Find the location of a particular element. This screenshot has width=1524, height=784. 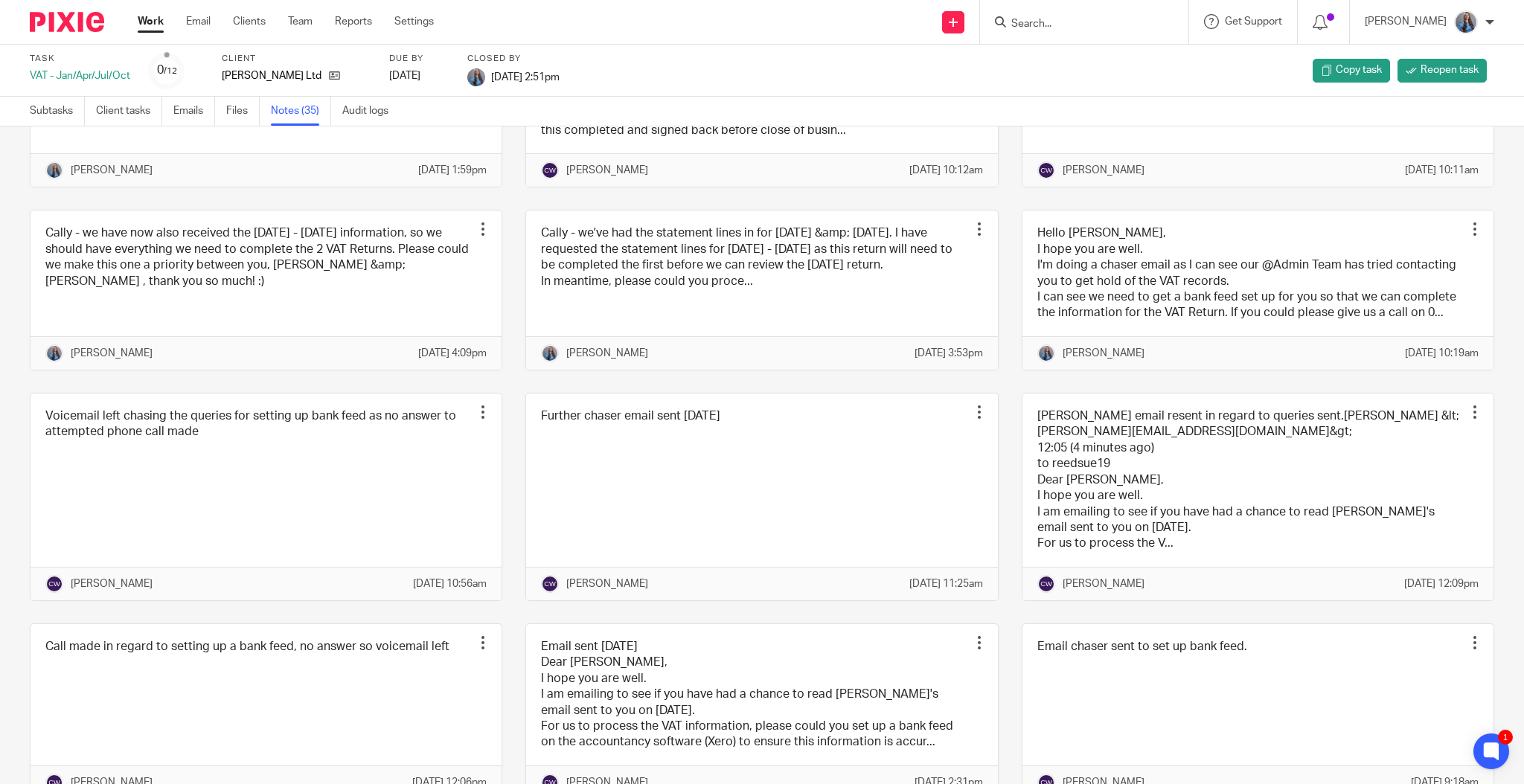

a: Subtasks is located at coordinates (58, 111).